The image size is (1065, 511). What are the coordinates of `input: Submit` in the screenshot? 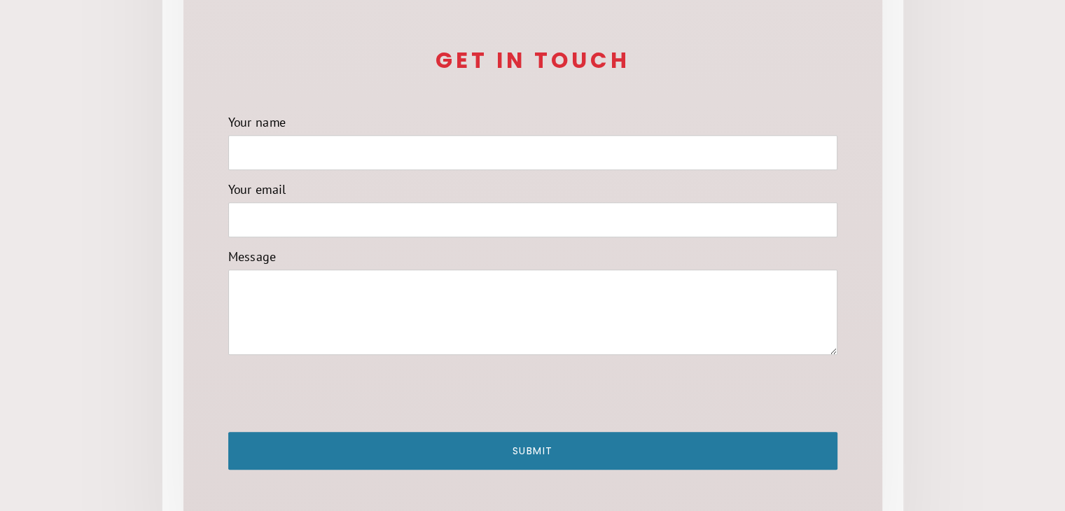 It's located at (533, 451).